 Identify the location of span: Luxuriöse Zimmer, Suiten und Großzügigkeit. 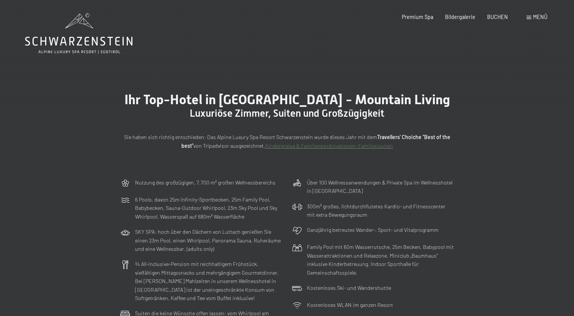
(287, 113).